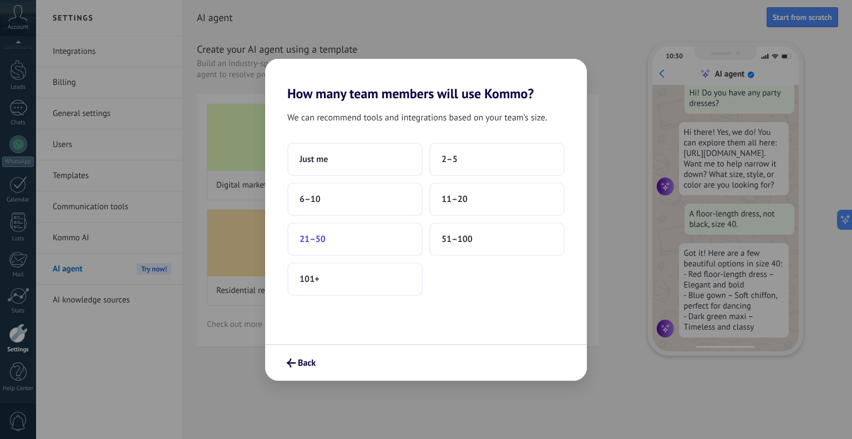 The width and height of the screenshot is (852, 439). I want to click on button: 101+, so click(355, 279).